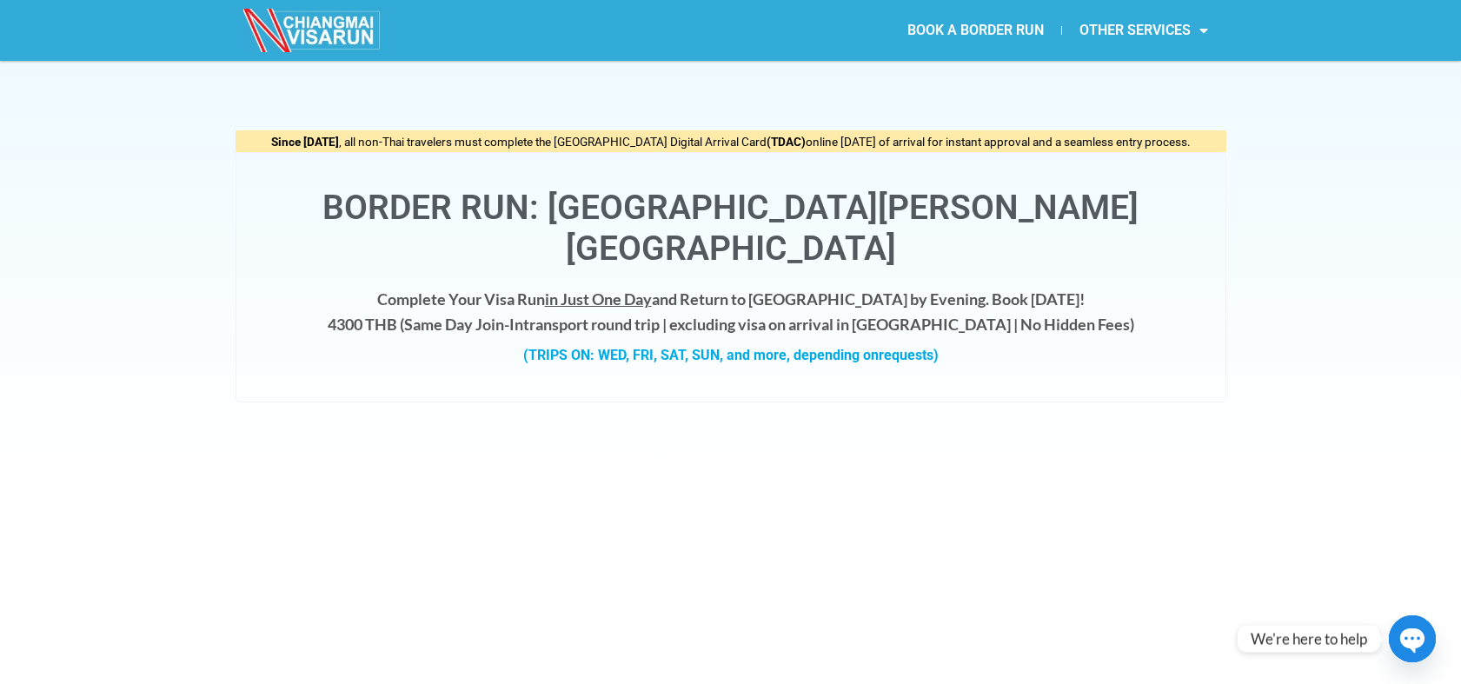 Image resolution: width=1461 pixels, height=684 pixels. I want to click on strong: (TRIPS ON: WED, FRI, SAT, SUN, and more, depending on, so click(731, 355).